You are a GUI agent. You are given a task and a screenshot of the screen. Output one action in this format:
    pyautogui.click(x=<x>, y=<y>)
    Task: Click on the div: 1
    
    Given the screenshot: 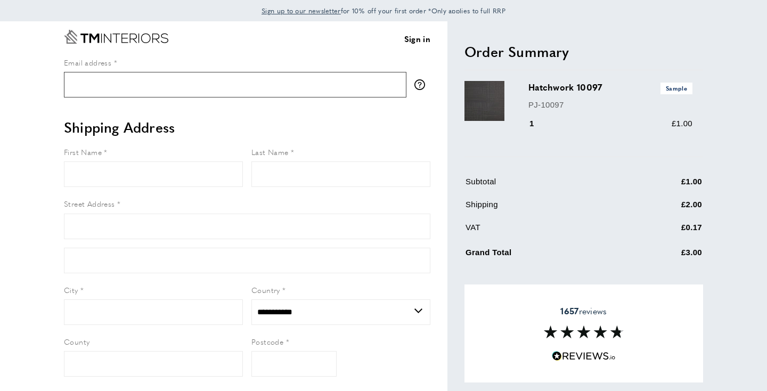 What is the action you would take?
    pyautogui.click(x=539, y=124)
    